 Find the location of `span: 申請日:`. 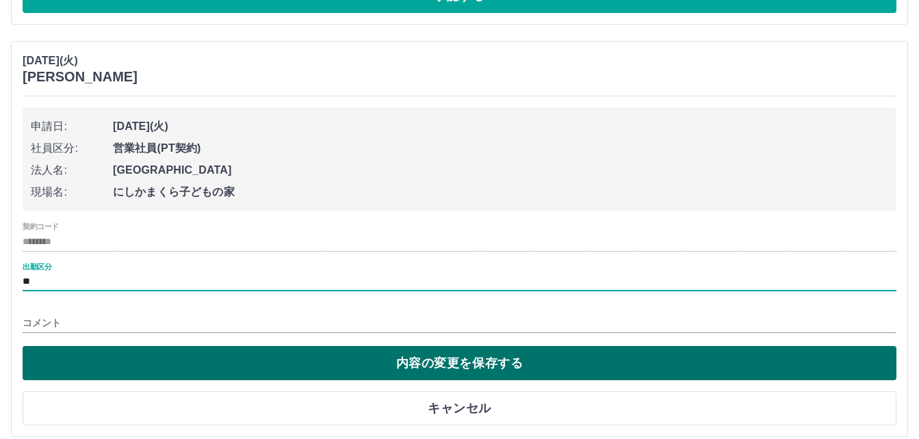

span: 申請日: is located at coordinates (72, 127).